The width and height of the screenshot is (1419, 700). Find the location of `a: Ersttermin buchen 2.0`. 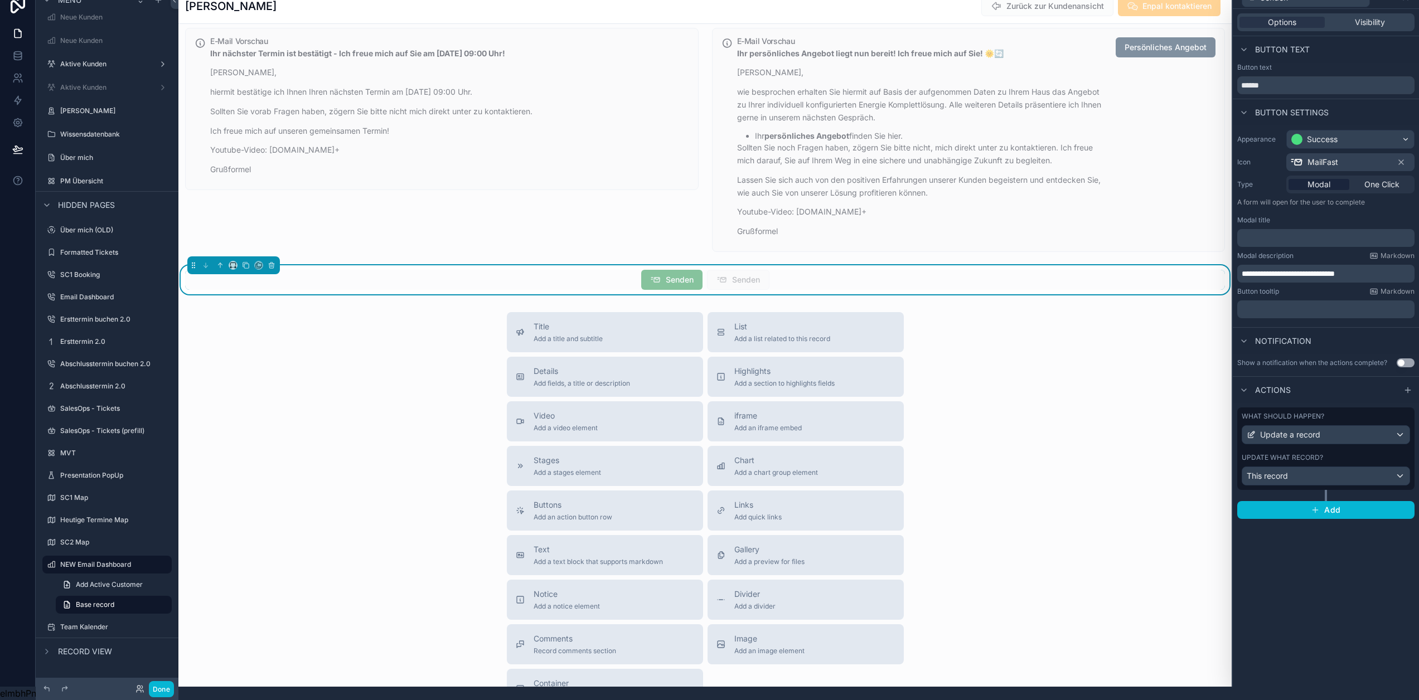

a: Ersttermin buchen 2.0 is located at coordinates (107, 319).